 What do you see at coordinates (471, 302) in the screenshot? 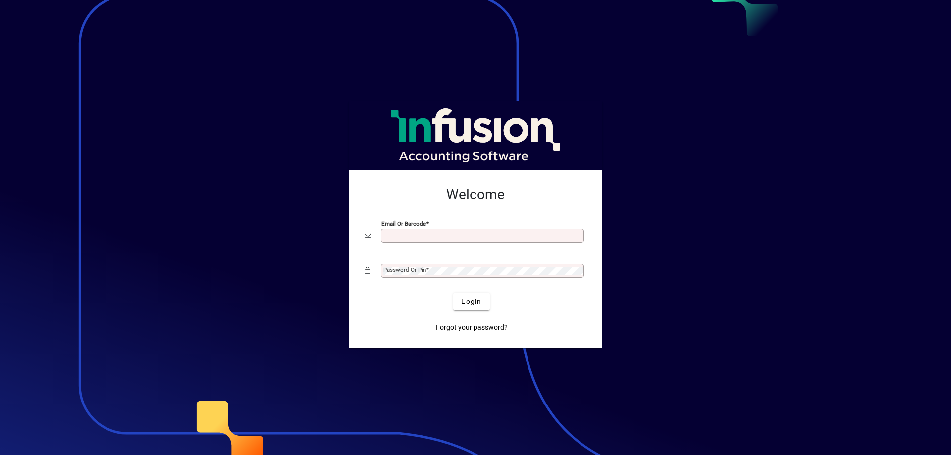
I see `button: Login` at bounding box center [471, 302].